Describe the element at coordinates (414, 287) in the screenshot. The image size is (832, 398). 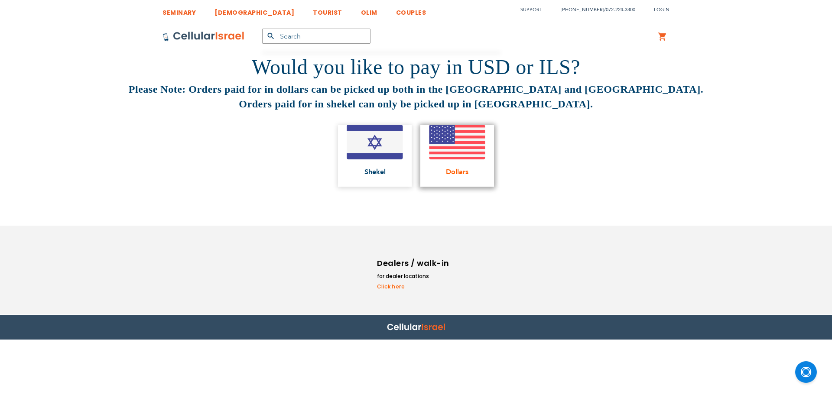
I see `a: Click here` at that location.